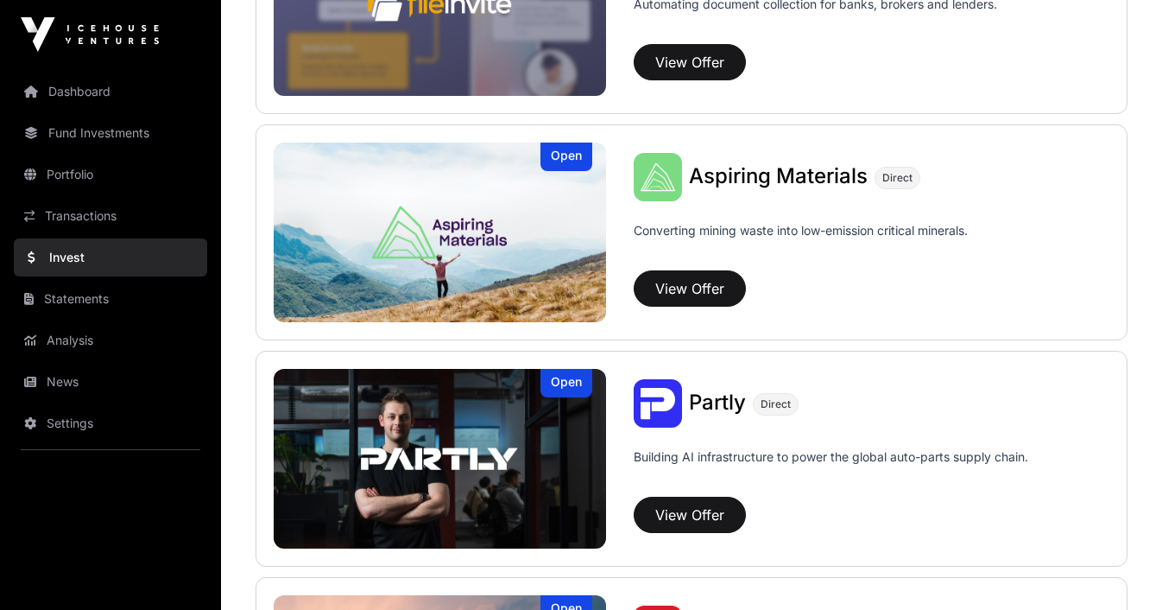 This screenshot has width=1162, height=610. What do you see at coordinates (111, 299) in the screenshot?
I see `a: Statements` at bounding box center [111, 299].